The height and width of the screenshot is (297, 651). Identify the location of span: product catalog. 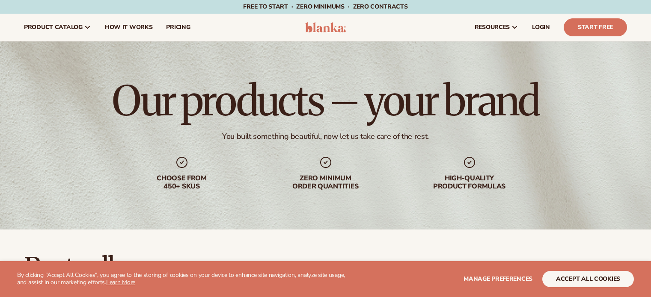
(53, 27).